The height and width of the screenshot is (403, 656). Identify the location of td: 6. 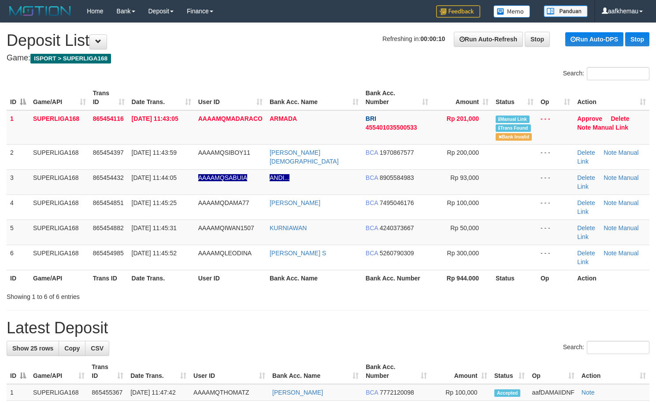
(18, 257).